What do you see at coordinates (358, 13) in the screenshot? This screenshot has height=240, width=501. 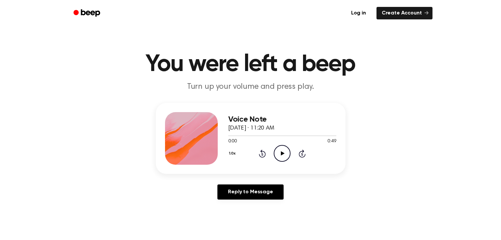 I see `a: Log in` at bounding box center [358, 13].